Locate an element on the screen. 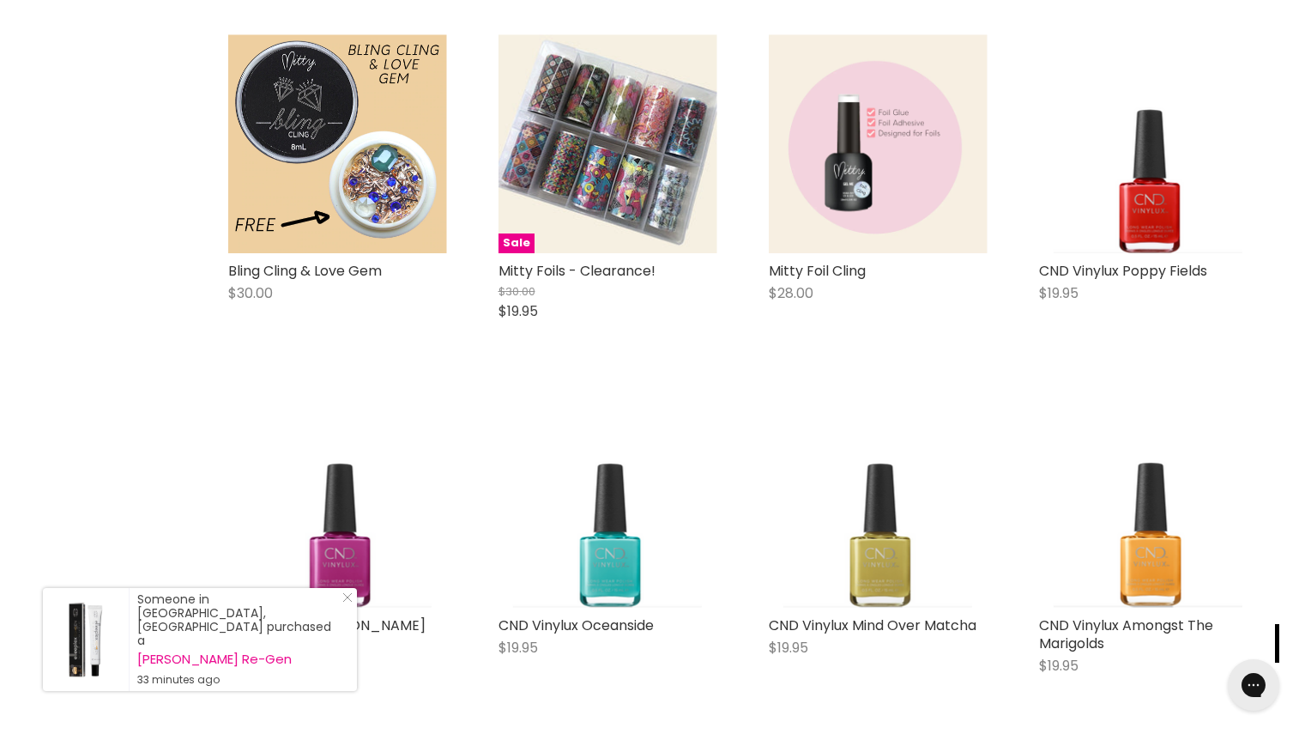 The width and height of the screenshot is (1305, 734). img: CND Vinylux Poppy Fields is located at coordinates (1148, 143).